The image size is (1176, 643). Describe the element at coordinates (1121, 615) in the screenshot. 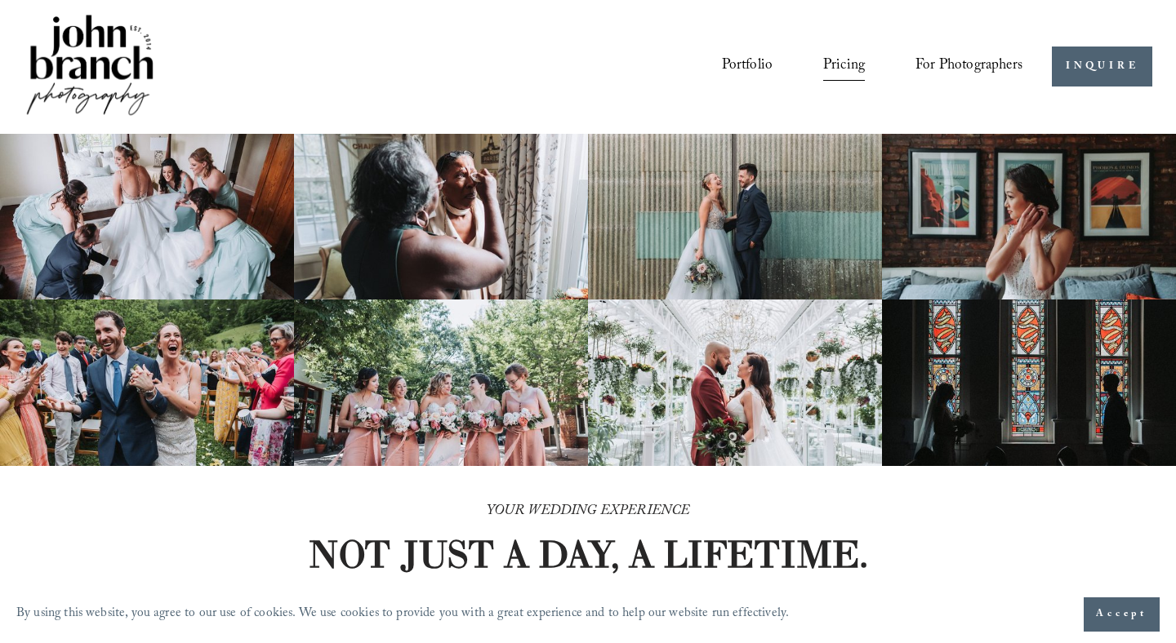

I see `button: Accept` at that location.